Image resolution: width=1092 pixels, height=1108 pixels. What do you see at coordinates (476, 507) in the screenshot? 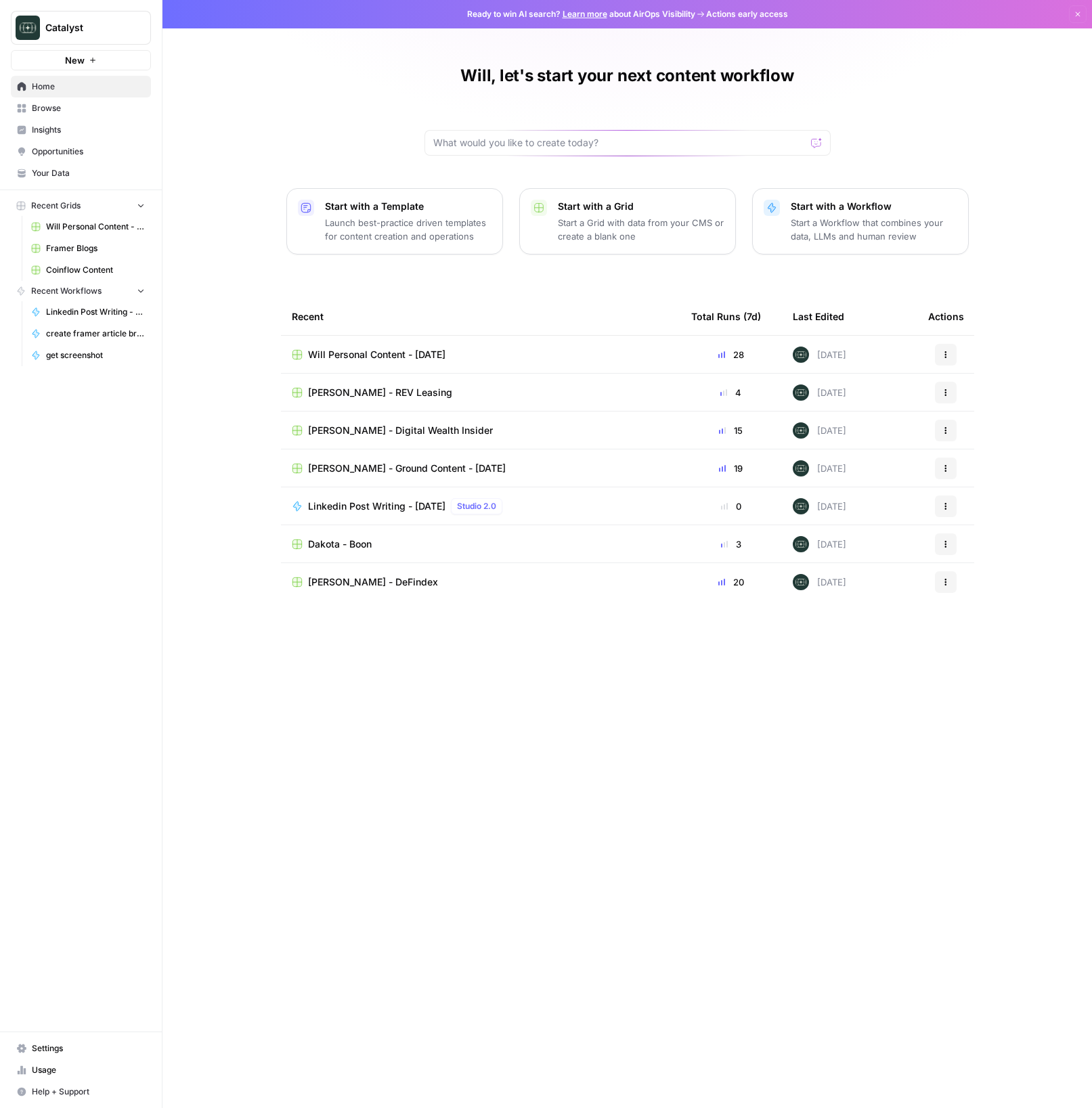
I see `span: Studio 2.0` at bounding box center [476, 507].